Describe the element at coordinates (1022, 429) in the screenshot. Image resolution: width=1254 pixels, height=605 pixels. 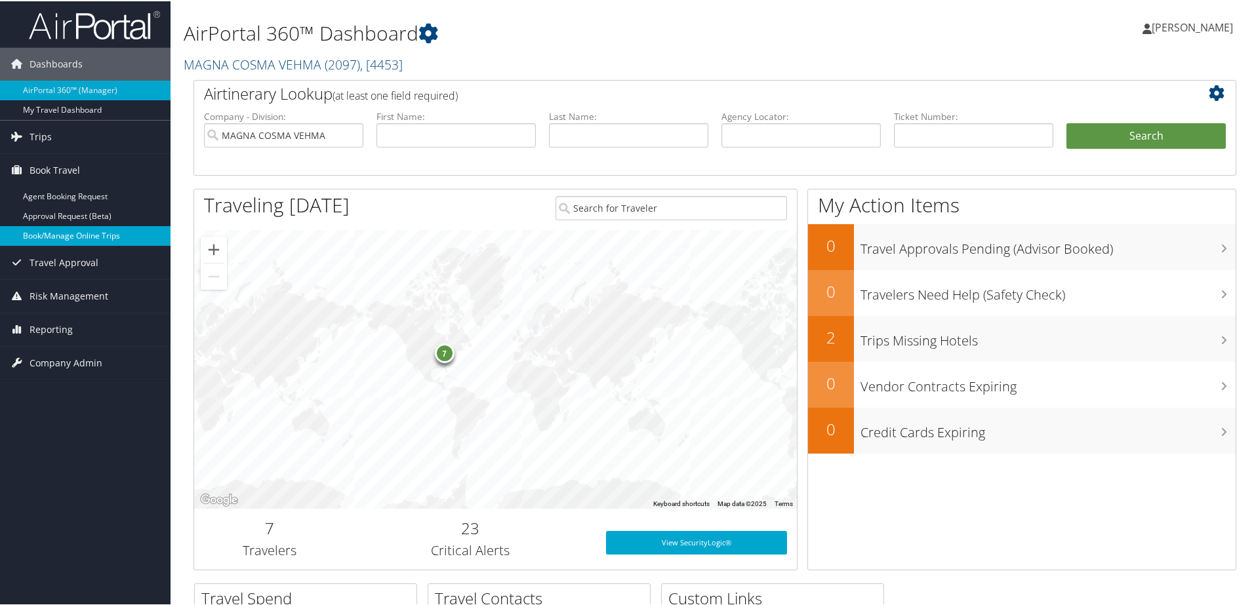
I see `a: 0Credit Cards Expiring` at that location.